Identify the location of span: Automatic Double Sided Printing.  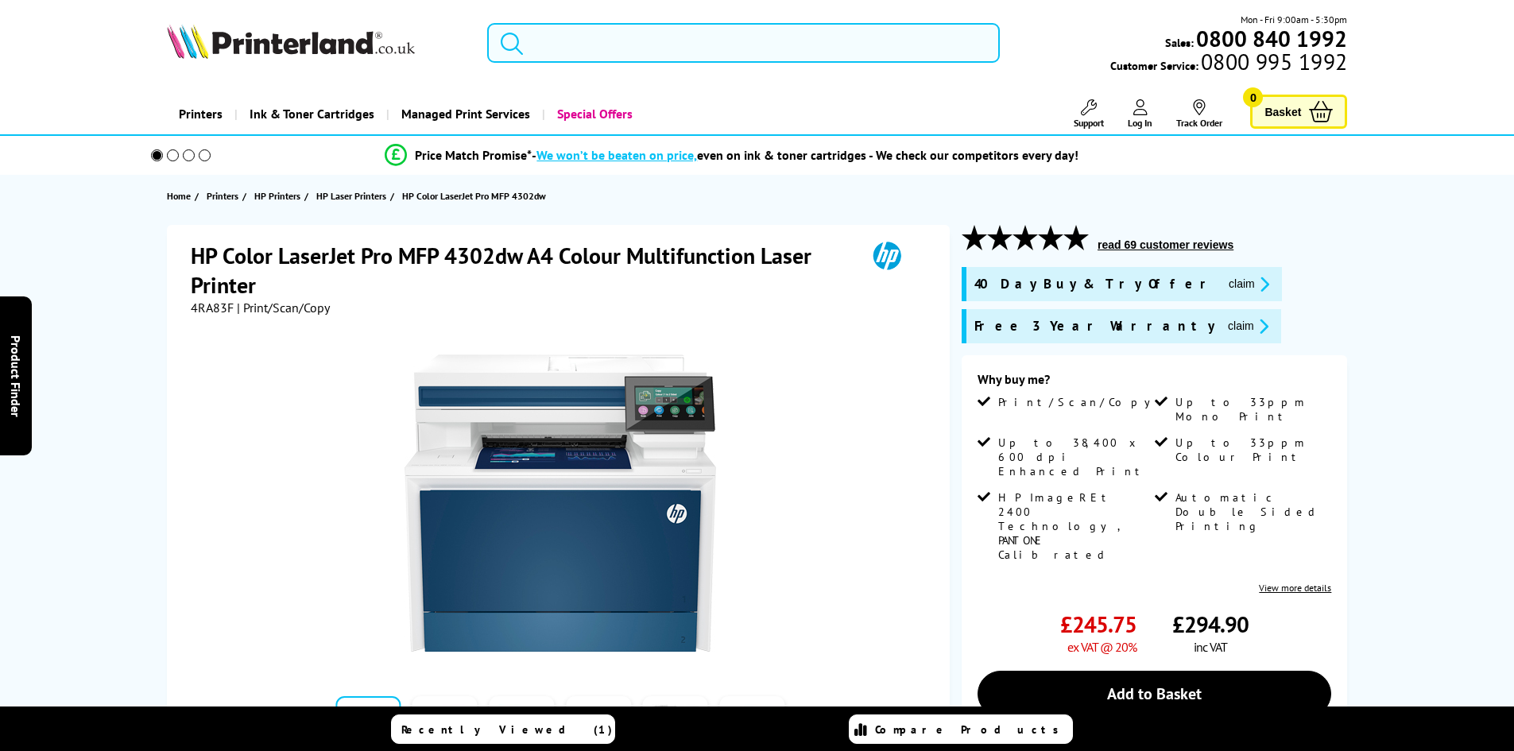
(1252, 512).